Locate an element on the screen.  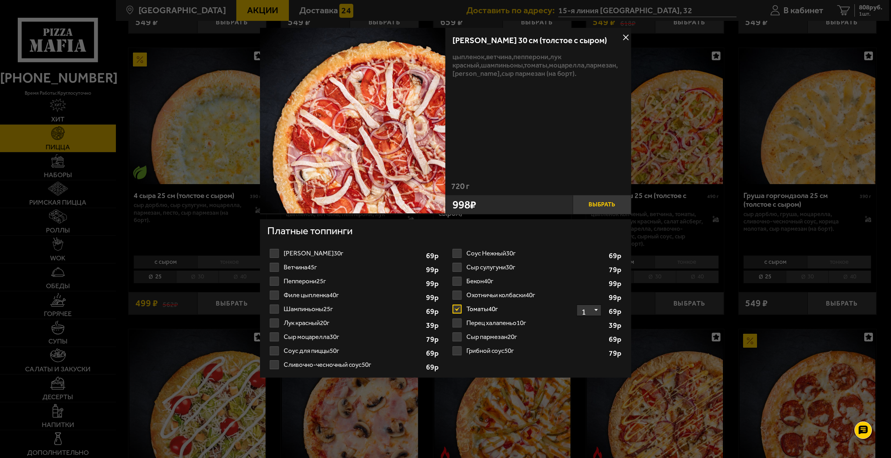
label: Бекон 40г is located at coordinates (537, 281).